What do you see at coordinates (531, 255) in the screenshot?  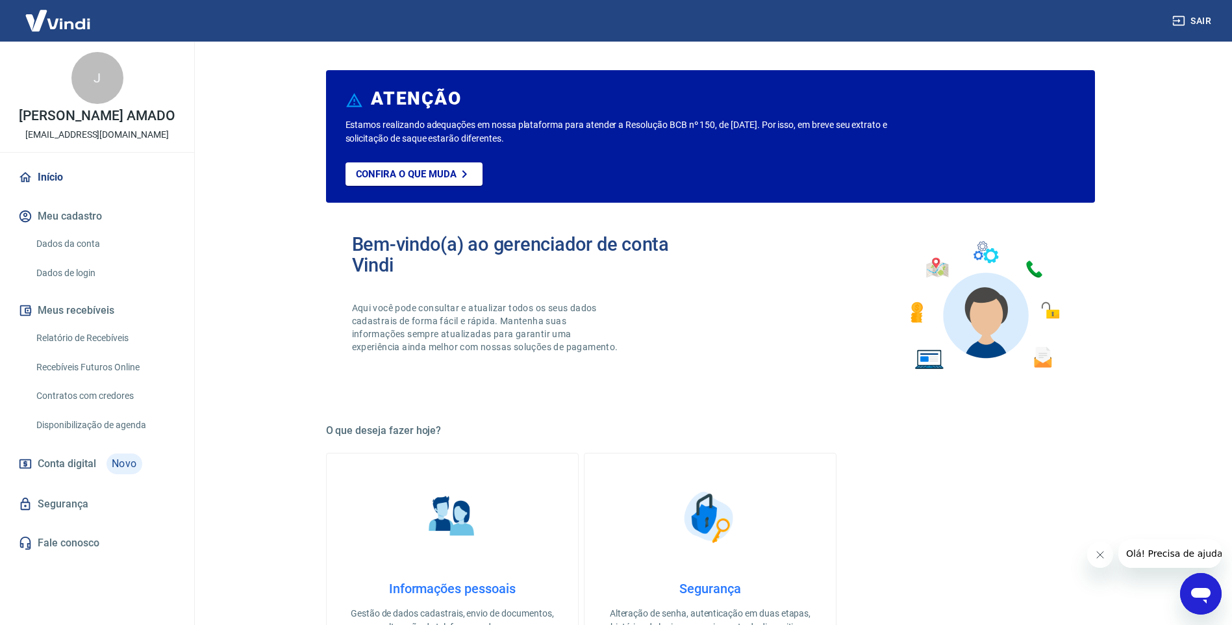 I see `h2: Bem-vindo(a) ao gerenciador de conta Vindi` at bounding box center [531, 255].